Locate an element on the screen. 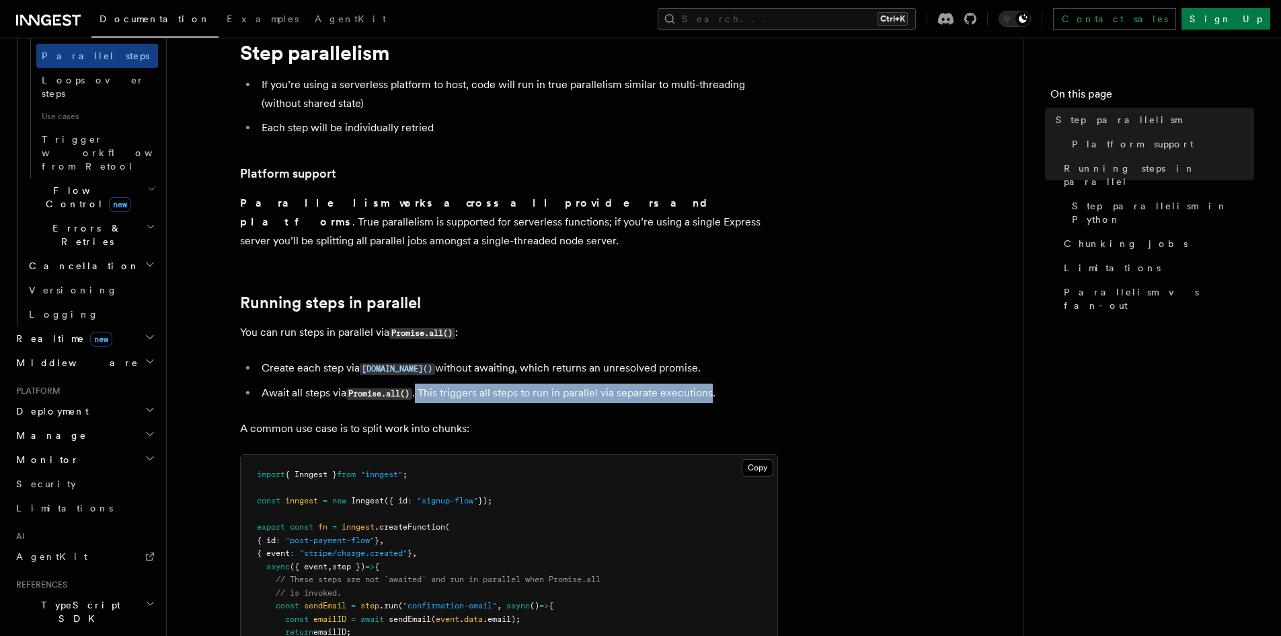 This screenshot has width=1281, height=636. a: Chunking jobs is located at coordinates (1156, 243).